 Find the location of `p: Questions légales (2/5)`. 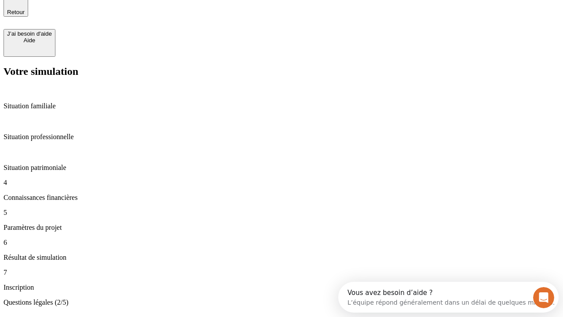

p: Questions légales (2/5) is located at coordinates (282, 302).